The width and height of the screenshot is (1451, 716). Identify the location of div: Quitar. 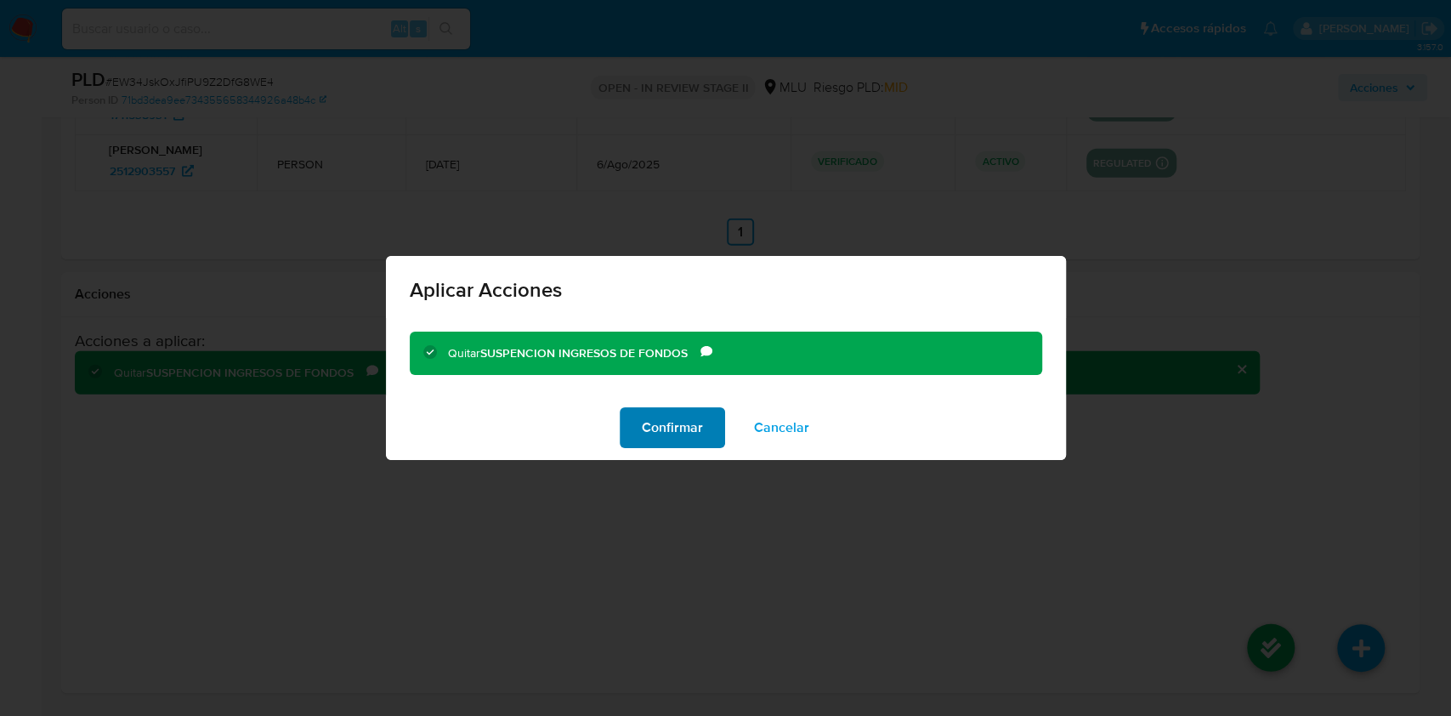
(574, 354).